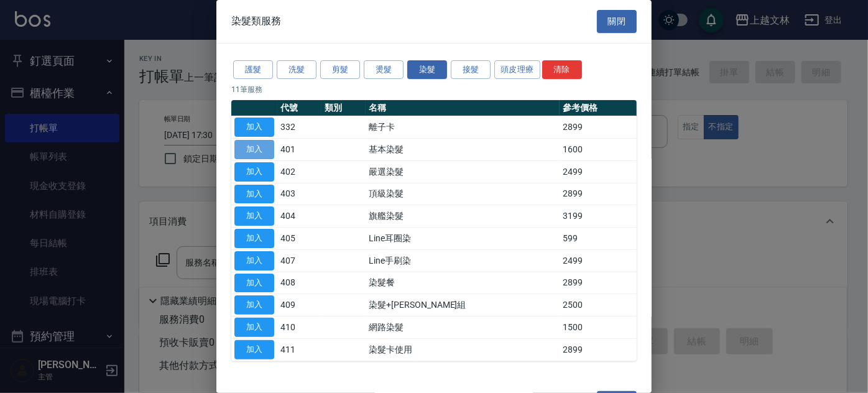  Describe the element at coordinates (471, 70) in the screenshot. I see `button: 接髮` at that location.